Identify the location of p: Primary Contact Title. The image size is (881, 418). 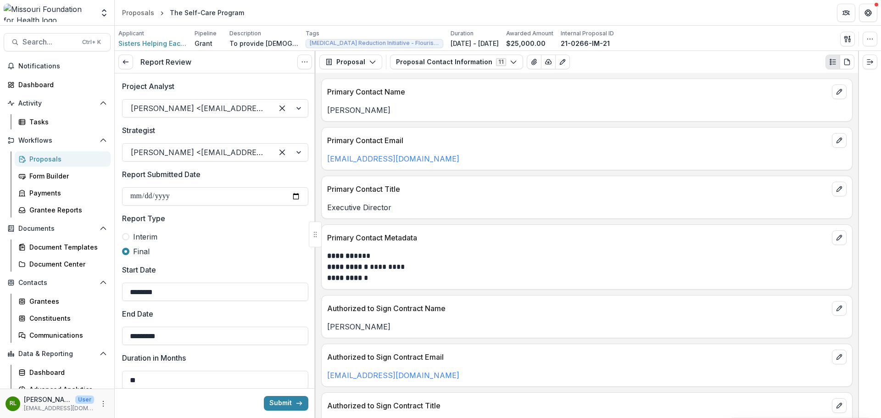
(578, 189).